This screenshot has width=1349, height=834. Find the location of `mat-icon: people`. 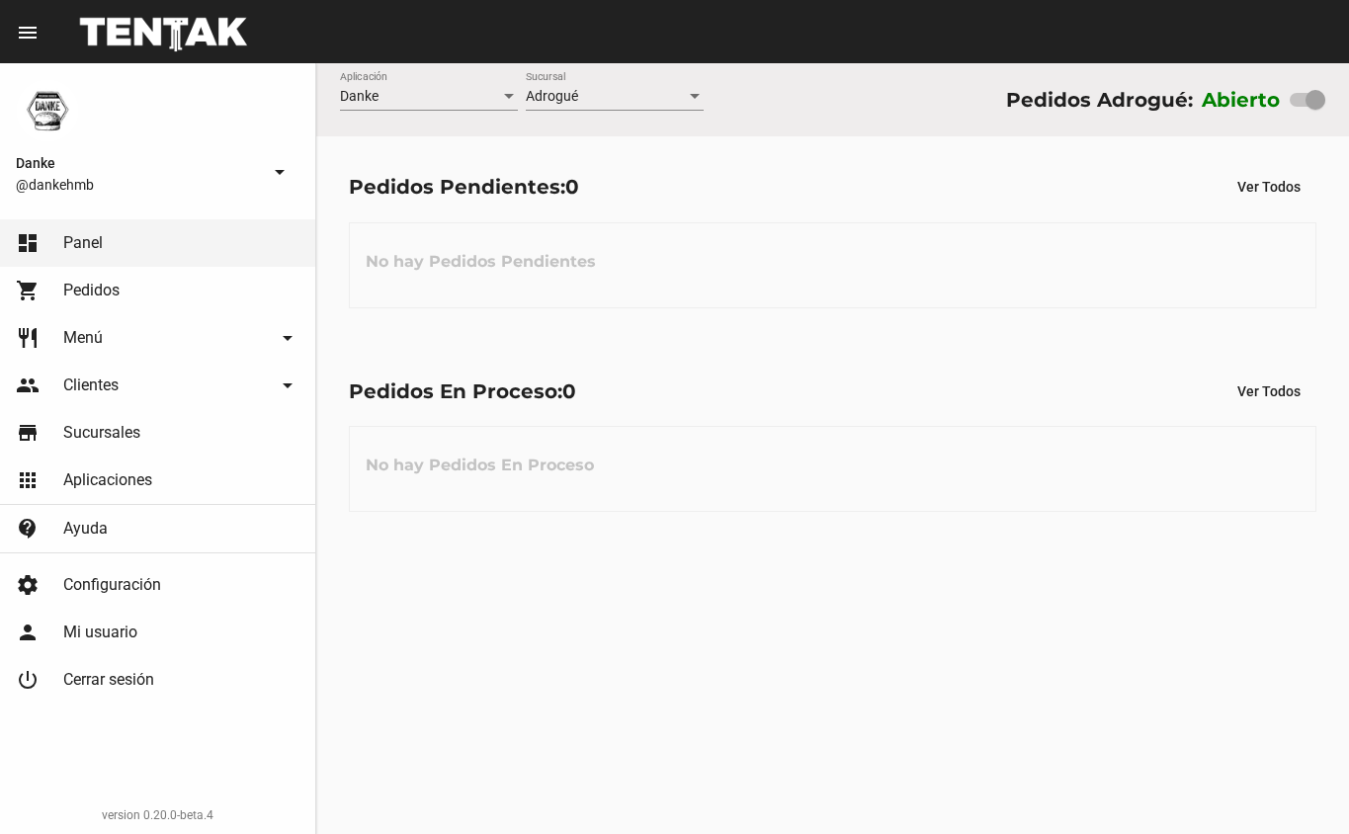

mat-icon: people is located at coordinates (28, 386).